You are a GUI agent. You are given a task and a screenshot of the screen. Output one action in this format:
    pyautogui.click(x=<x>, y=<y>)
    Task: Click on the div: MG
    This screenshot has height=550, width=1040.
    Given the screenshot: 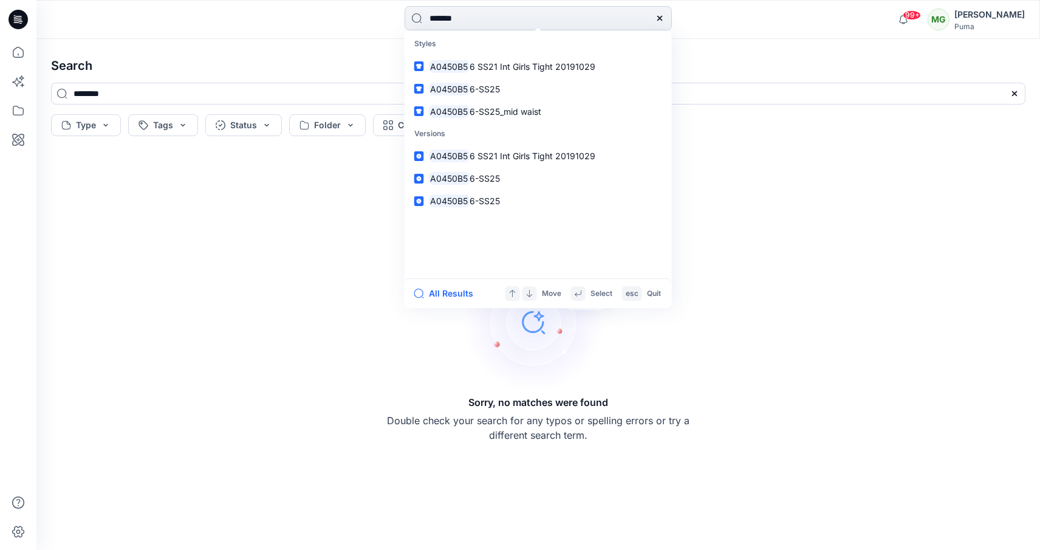 What is the action you would take?
    pyautogui.click(x=939, y=19)
    